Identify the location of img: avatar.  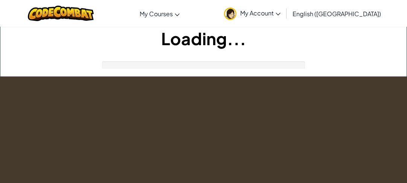
(230, 14).